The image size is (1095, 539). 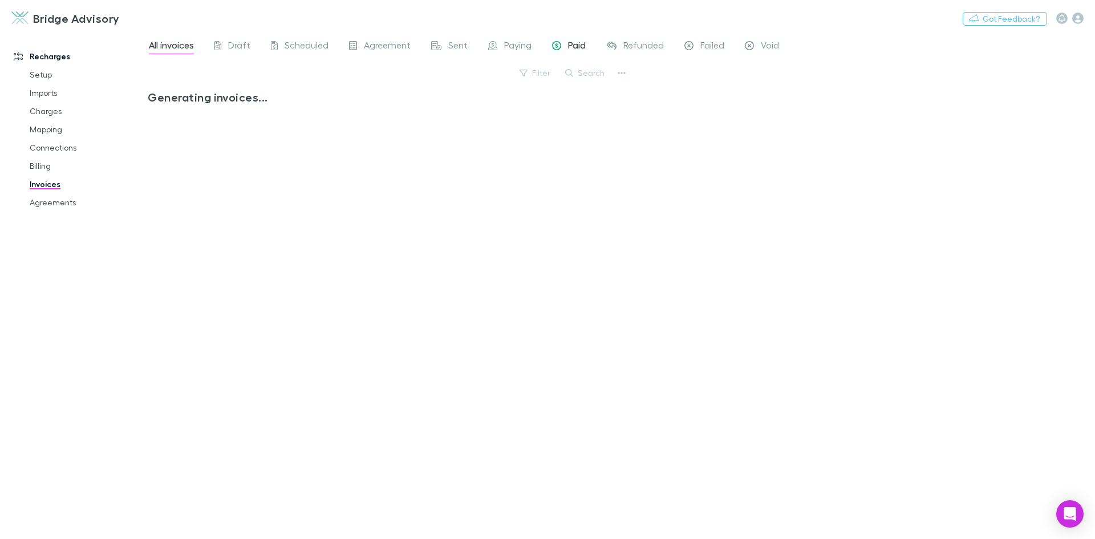 I want to click on a: Setup, so click(x=86, y=75).